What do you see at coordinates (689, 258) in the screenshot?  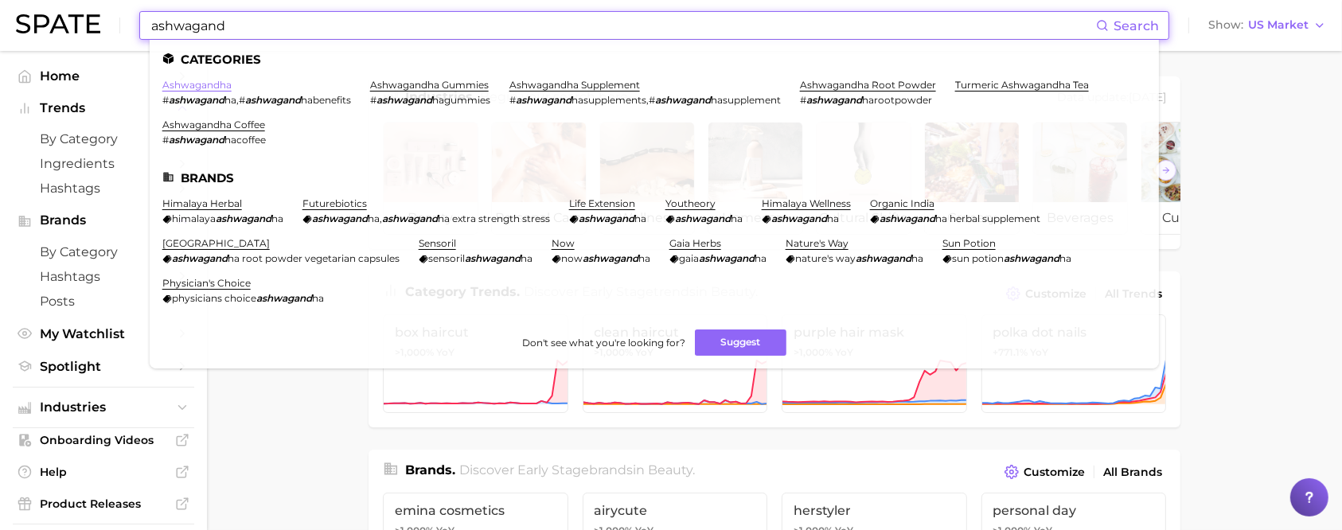 I see `span: gaia` at bounding box center [689, 258].